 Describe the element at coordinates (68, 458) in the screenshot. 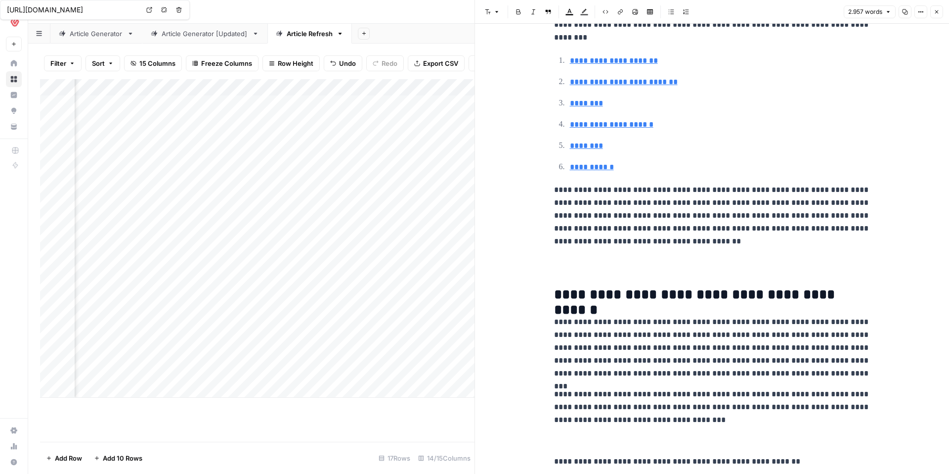

I see `span: Add Row` at that location.